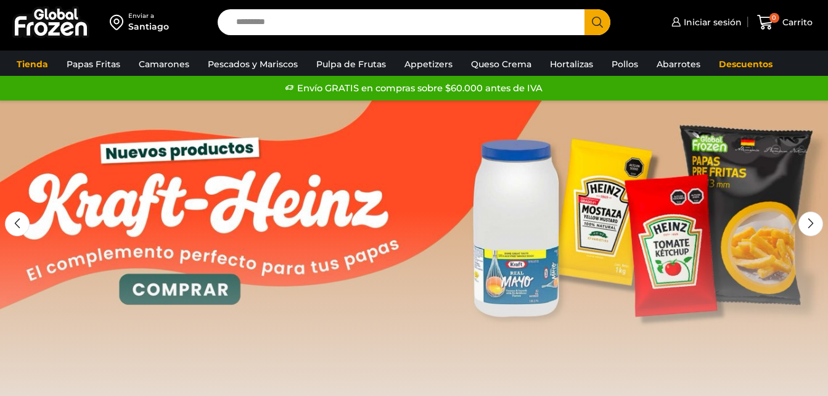 The height and width of the screenshot is (396, 828). I want to click on div: Santiago, so click(149, 27).